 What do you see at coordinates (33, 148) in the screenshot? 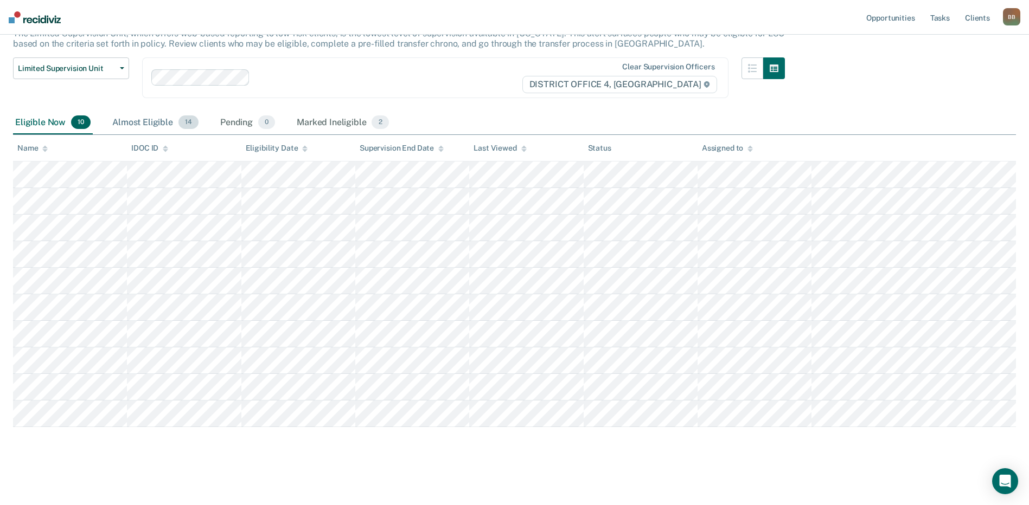
I see `div: Name` at bounding box center [33, 148].